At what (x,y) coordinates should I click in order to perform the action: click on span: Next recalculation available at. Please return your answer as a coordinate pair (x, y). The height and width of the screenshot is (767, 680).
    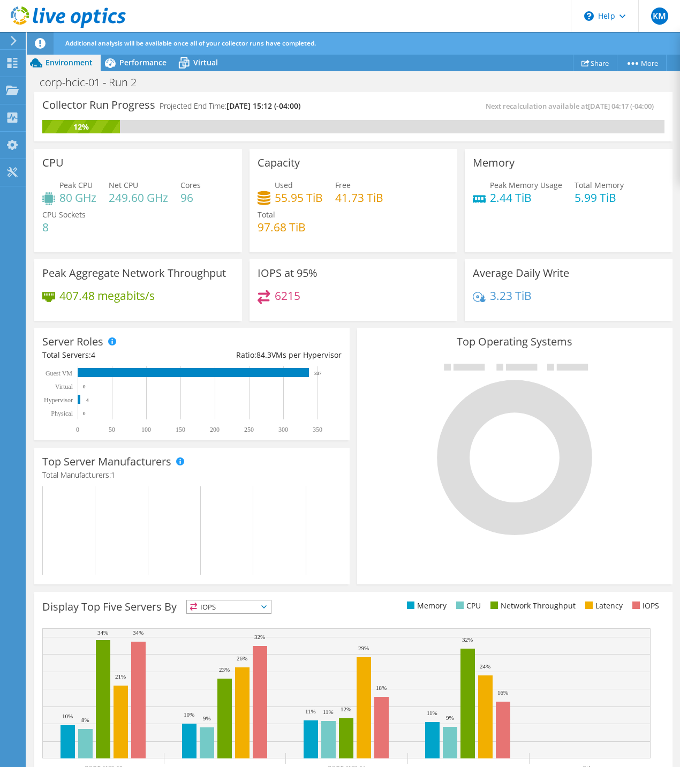
    Looking at the image, I should click on (572, 106).